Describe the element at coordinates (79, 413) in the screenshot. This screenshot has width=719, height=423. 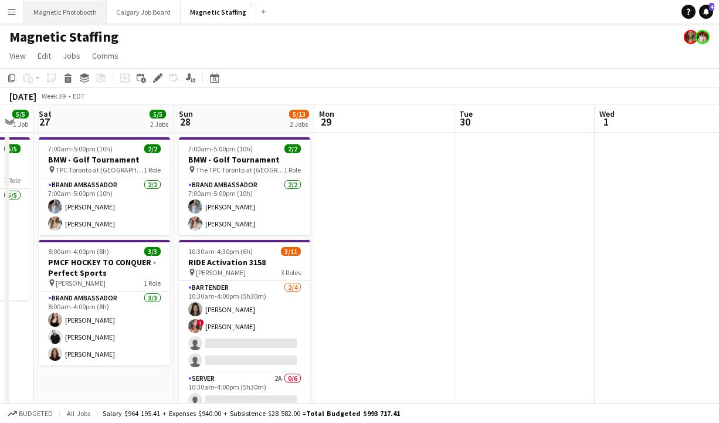
I see `span: All jobs` at that location.